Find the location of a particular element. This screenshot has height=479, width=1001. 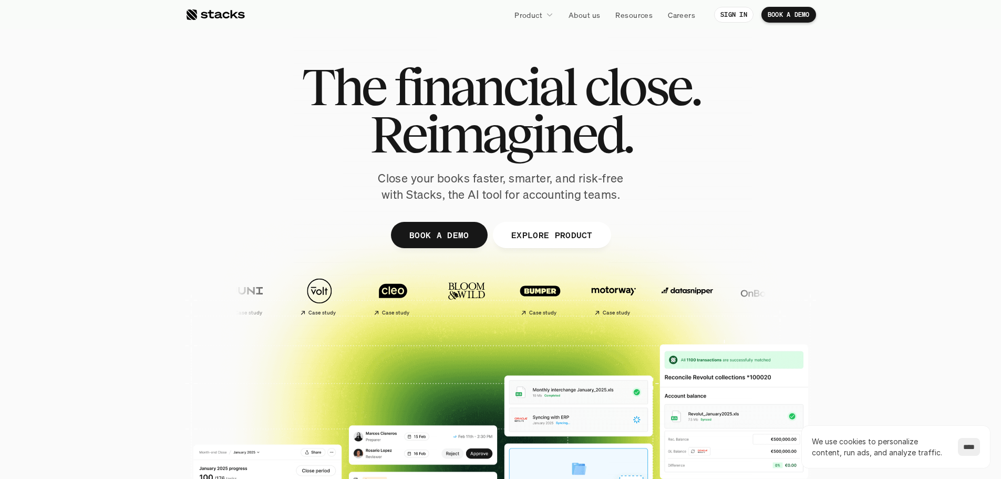

span: Reimagined. is located at coordinates (500, 134).